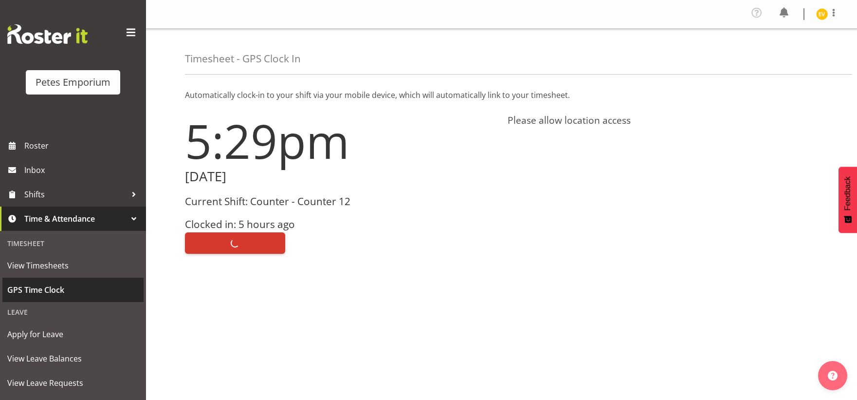  I want to click on span: View Leave Balances, so click(73, 358).